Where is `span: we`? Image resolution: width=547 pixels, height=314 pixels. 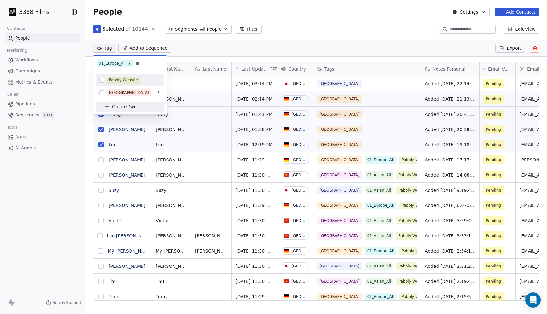
span: we is located at coordinates (133, 107).